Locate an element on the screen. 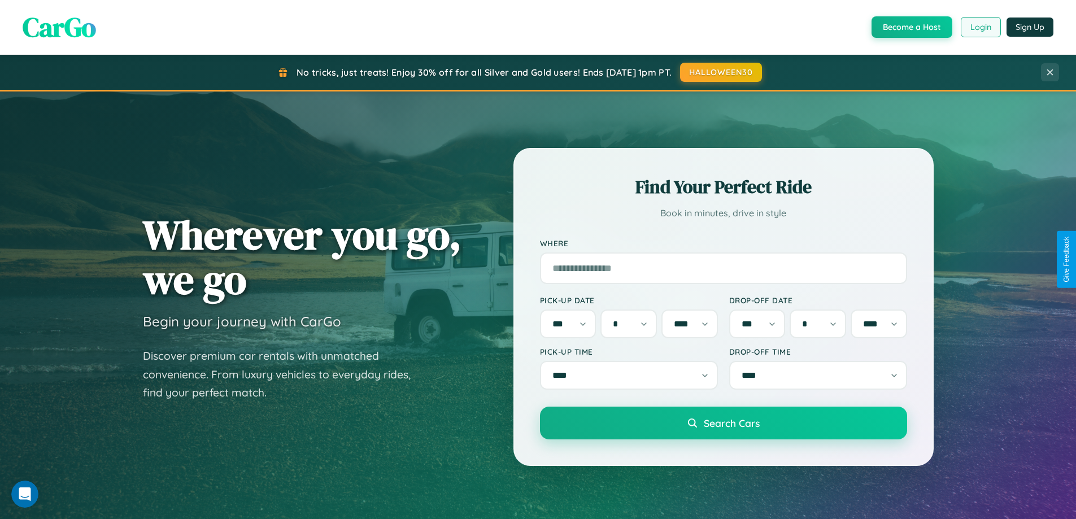 This screenshot has height=519, width=1076. button: Become a Host is located at coordinates (911, 27).